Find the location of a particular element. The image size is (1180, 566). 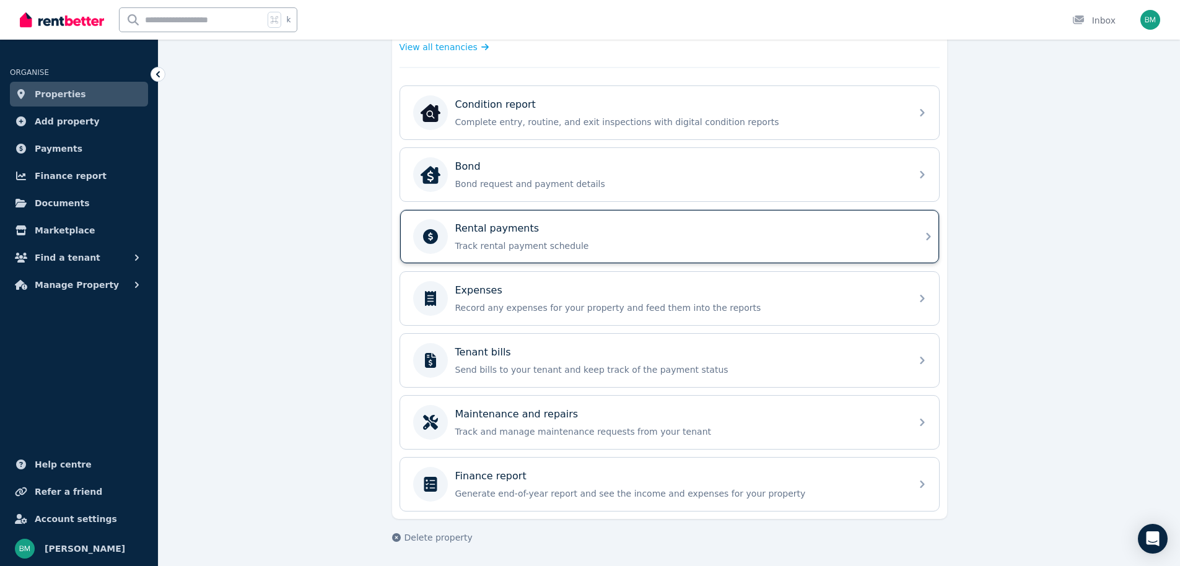

span: ORGANISE is located at coordinates (29, 72).